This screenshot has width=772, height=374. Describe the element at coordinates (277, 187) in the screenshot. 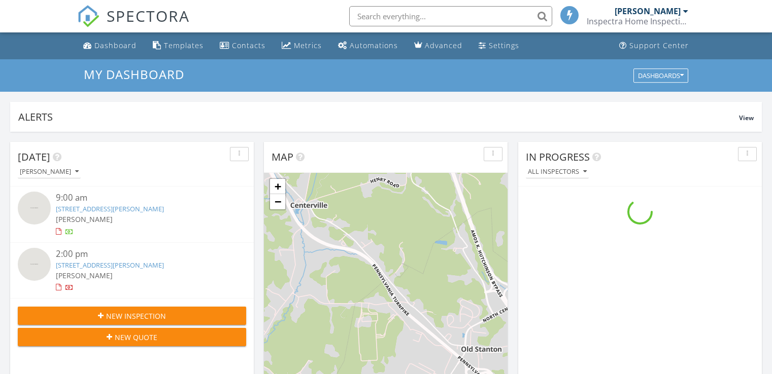

I see `a: Zoom in` at that location.